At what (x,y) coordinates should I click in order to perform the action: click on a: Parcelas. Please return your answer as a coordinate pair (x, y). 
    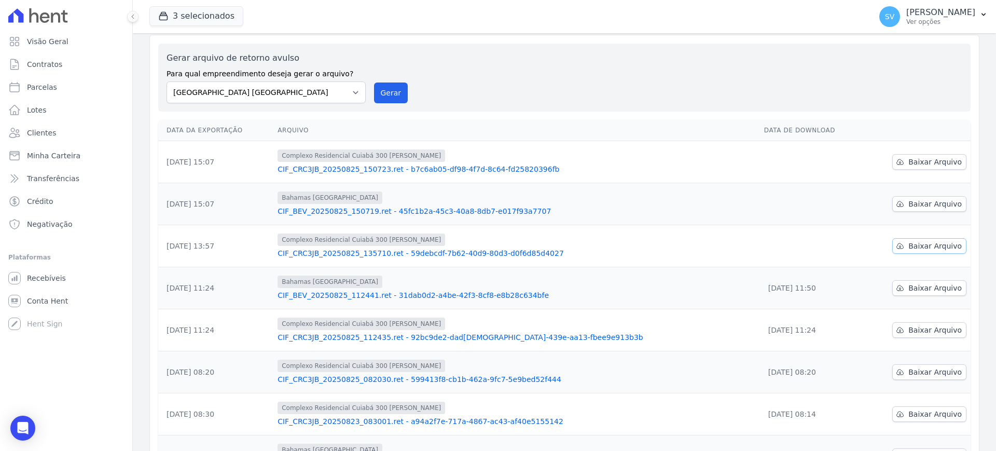
    Looking at the image, I should click on (66, 87).